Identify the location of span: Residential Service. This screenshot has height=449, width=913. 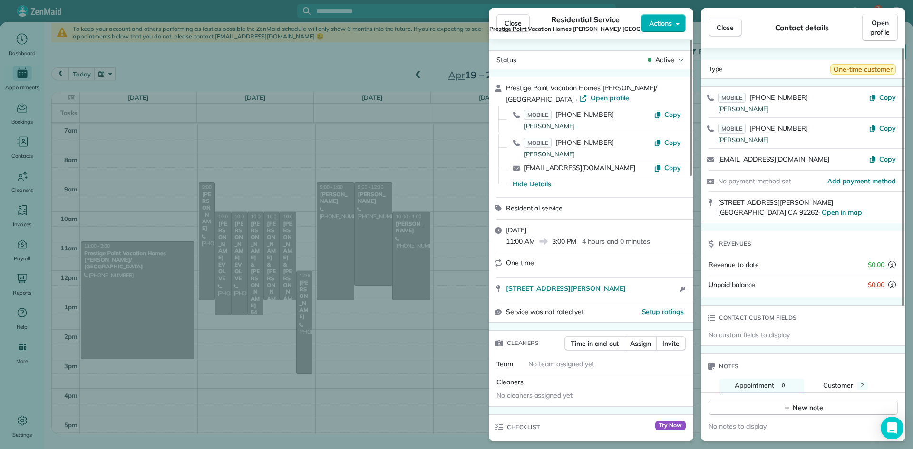
(585, 19).